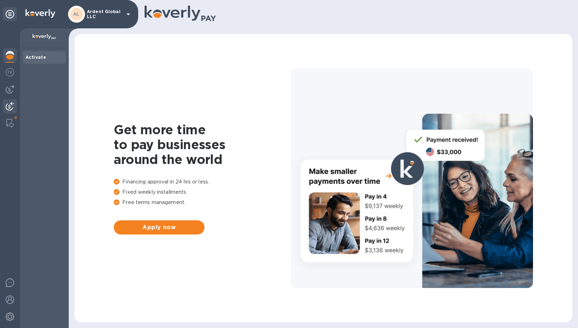  What do you see at coordinates (36, 57) in the screenshot?
I see `b: Activate` at bounding box center [36, 57].